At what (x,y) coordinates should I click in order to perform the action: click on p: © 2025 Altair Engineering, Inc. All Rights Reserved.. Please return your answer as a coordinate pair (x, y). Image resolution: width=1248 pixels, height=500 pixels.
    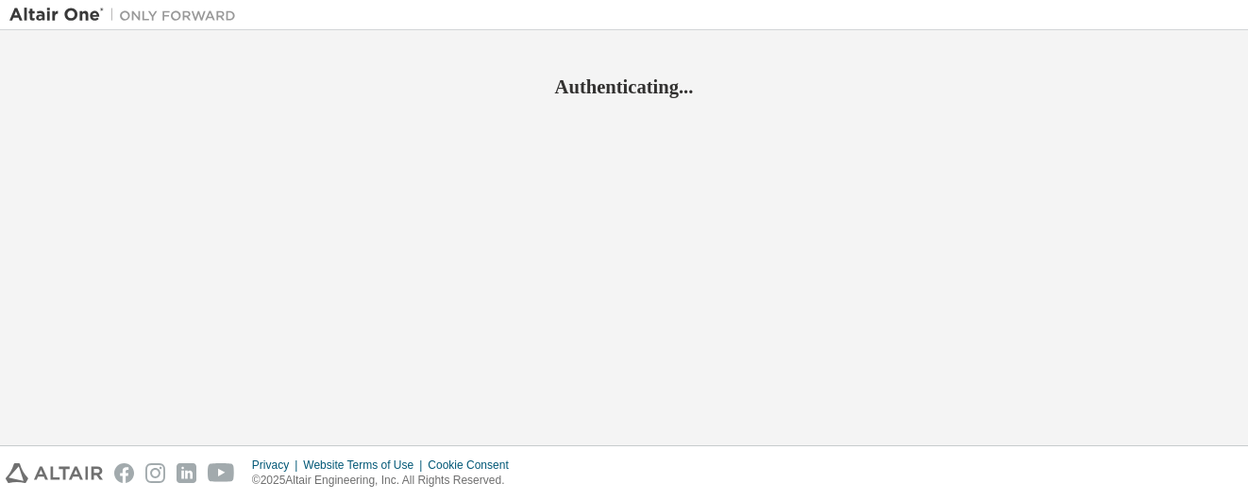
    Looking at the image, I should click on (386, 481).